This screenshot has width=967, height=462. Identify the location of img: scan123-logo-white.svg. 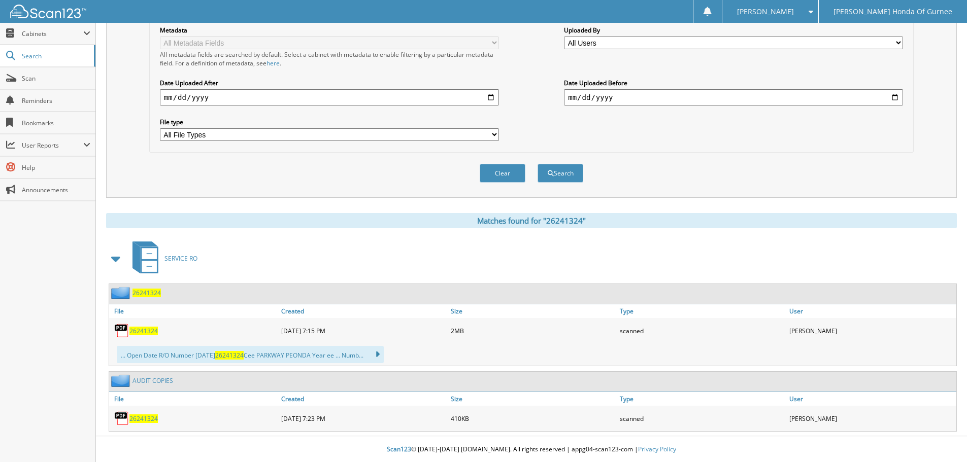
(48, 11).